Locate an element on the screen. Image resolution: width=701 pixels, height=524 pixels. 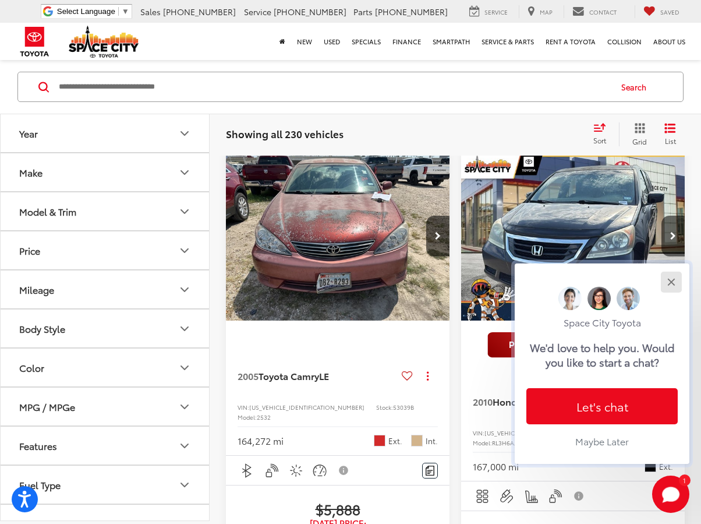
img: 3rd Row Seating is located at coordinates (482, 496).